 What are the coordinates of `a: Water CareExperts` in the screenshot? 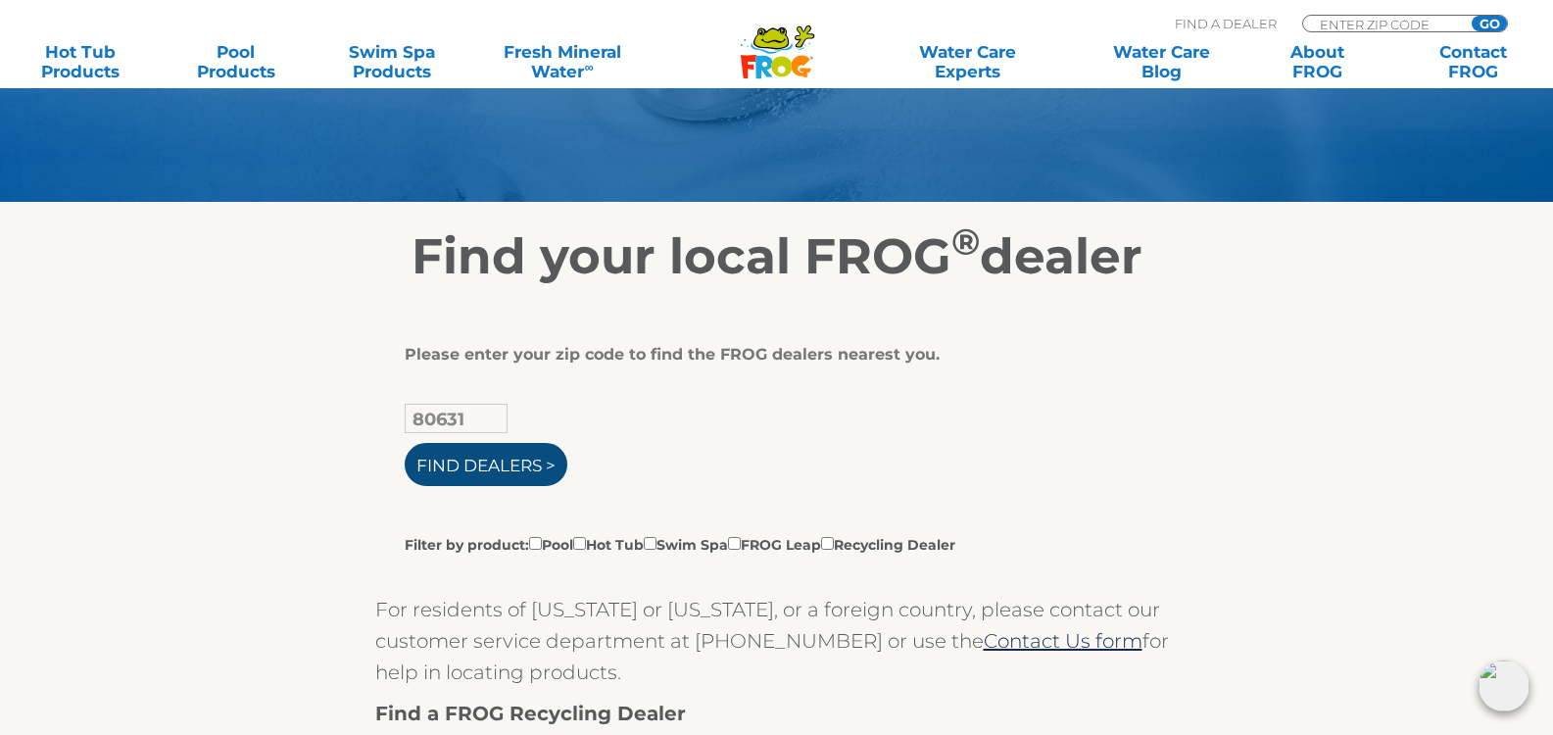 It's located at (967, 62).